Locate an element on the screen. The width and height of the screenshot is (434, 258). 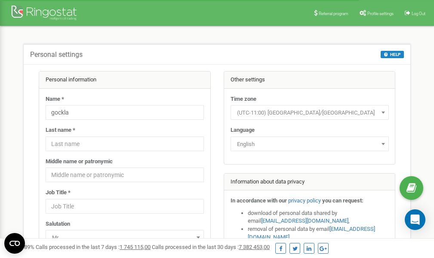
div: Other settings is located at coordinates (310, 80).